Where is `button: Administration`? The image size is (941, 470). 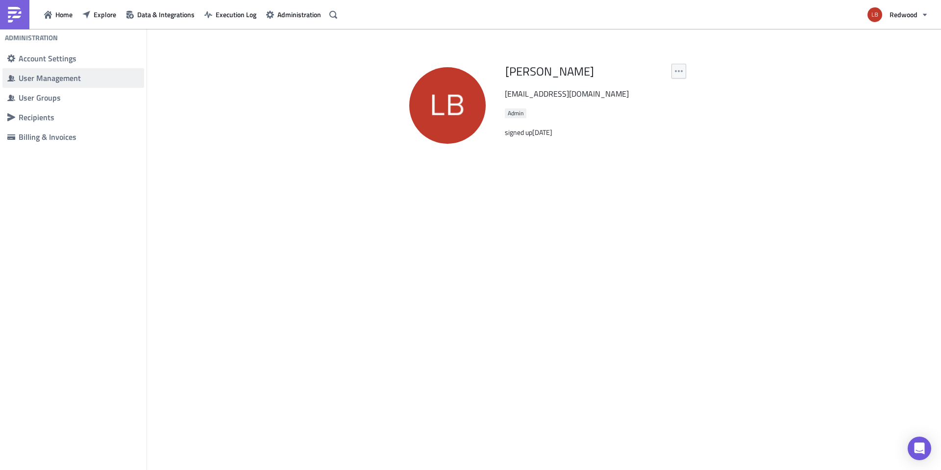 button: Administration is located at coordinates (294, 14).